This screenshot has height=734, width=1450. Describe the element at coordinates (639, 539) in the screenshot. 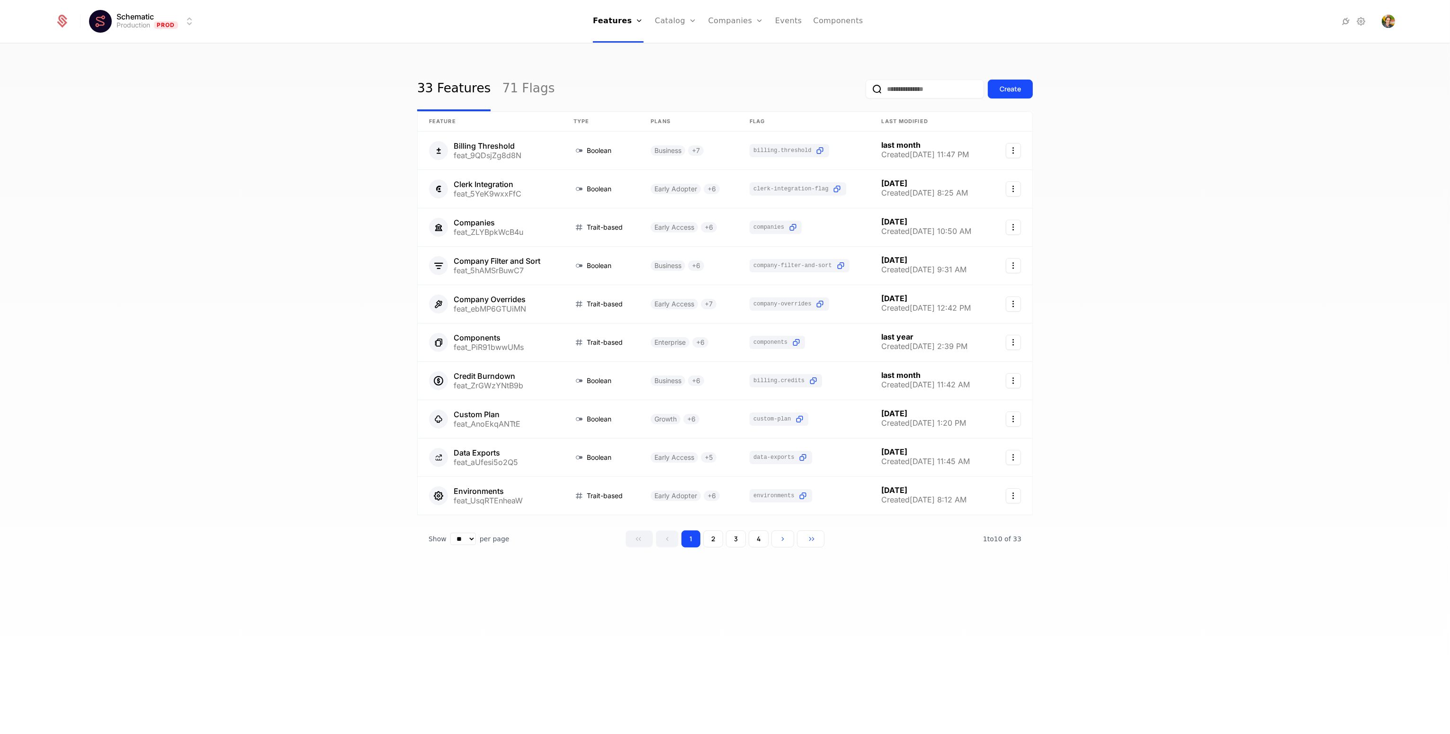

I see `button: Go to first page` at that location.